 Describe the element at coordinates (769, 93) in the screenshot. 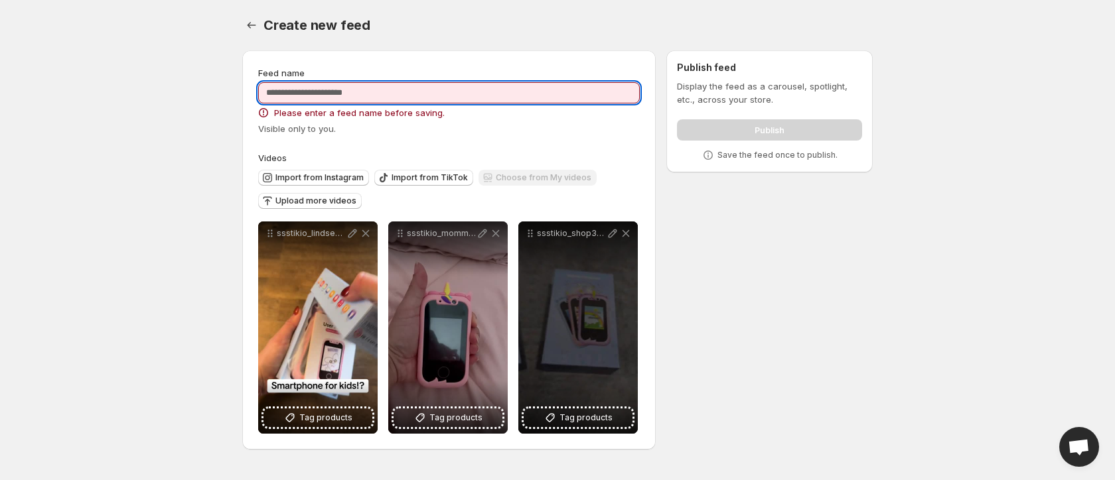

I see `p: Display the feed as a carousel, spotlight, etc., across your store.` at that location.